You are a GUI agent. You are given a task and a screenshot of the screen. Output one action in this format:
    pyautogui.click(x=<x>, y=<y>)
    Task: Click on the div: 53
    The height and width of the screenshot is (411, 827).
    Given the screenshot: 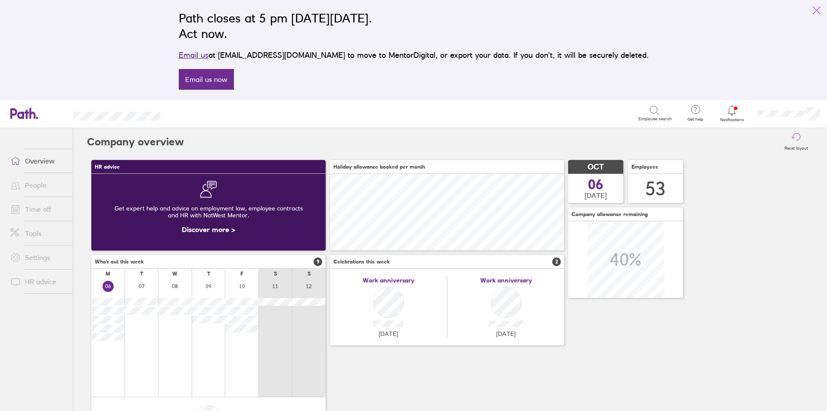 What is the action you would take?
    pyautogui.click(x=656, y=188)
    